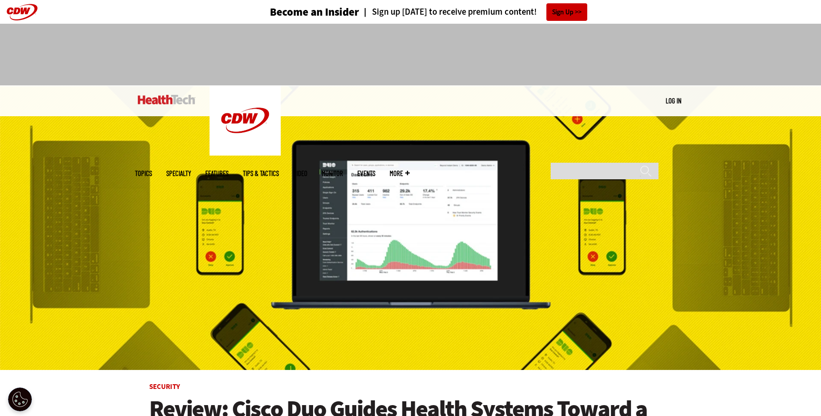 The height and width of the screenshot is (416, 821). I want to click on a: Events, so click(366, 173).